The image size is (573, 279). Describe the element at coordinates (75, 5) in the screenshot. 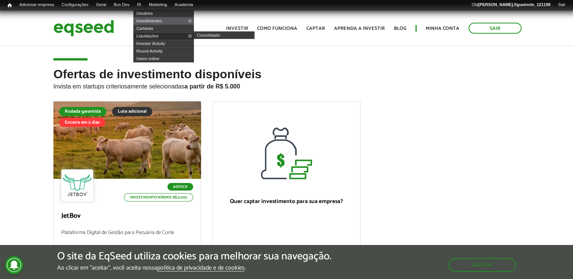

I see `a: Configurações` at that location.